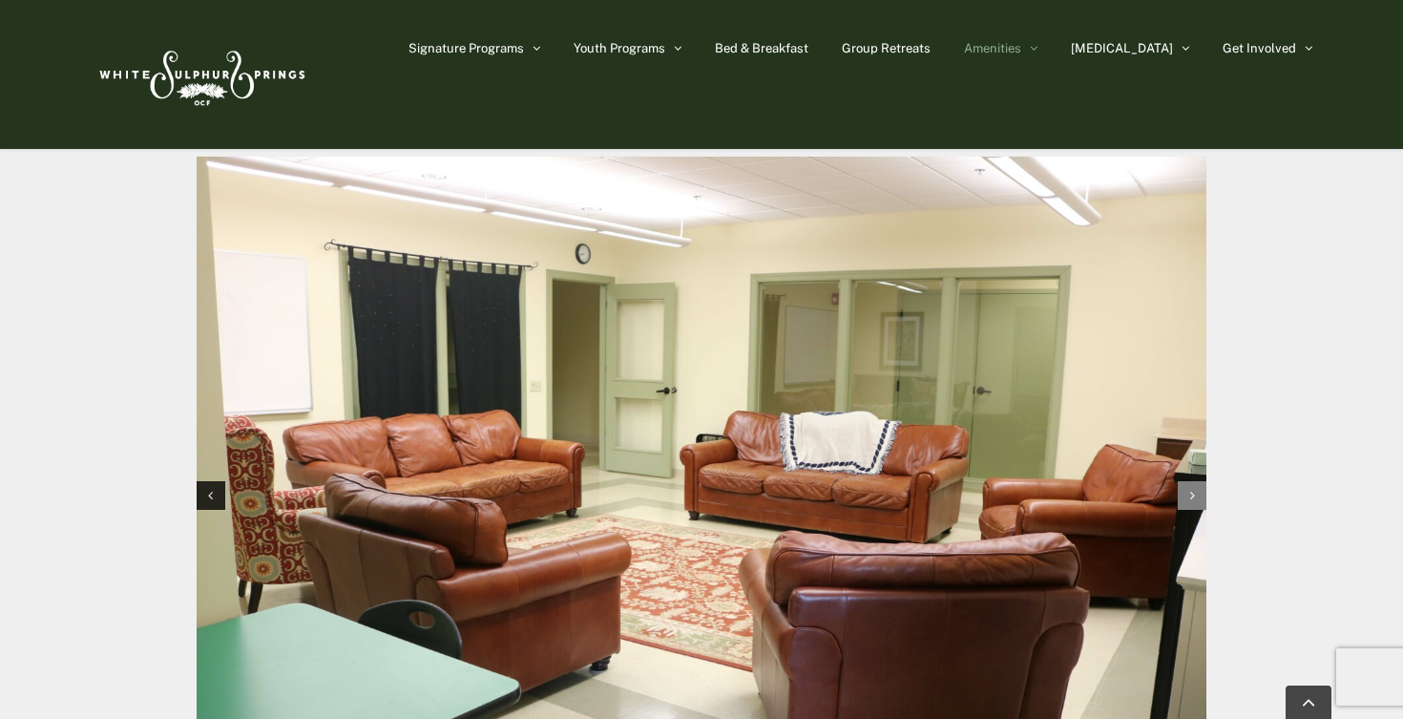 The height and width of the screenshot is (719, 1403). Describe the element at coordinates (620, 48) in the screenshot. I see `span: Youth Programs` at that location.